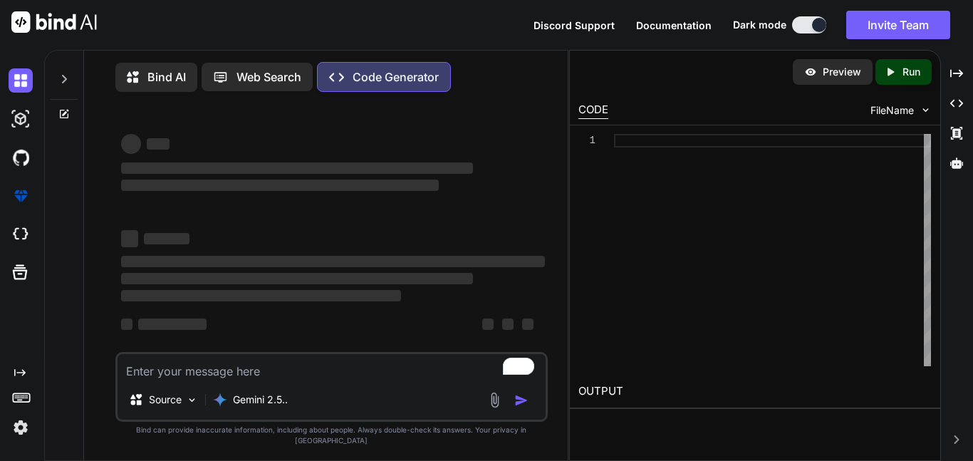 This screenshot has height=461, width=973. I want to click on div: CODE, so click(593, 110).